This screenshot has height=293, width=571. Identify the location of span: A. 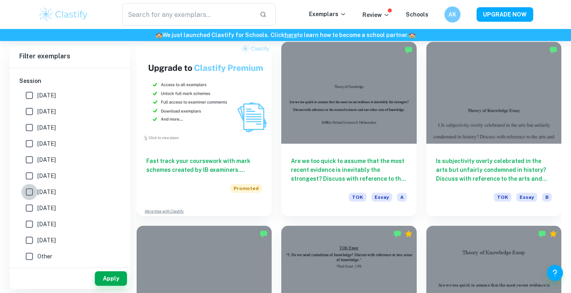
(402, 197).